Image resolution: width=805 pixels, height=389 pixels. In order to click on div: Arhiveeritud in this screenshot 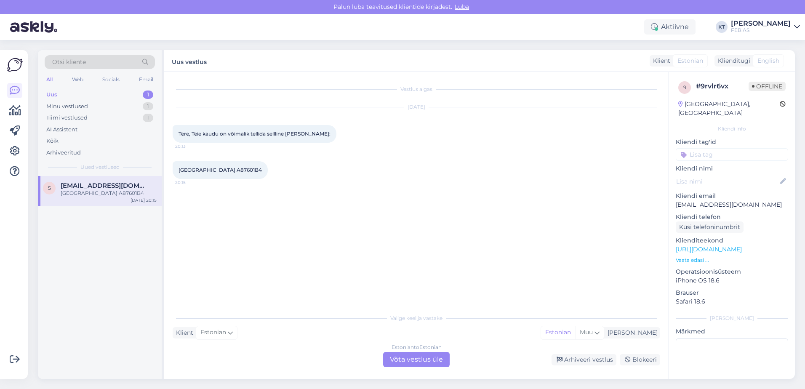, I will do `click(64, 153)`.